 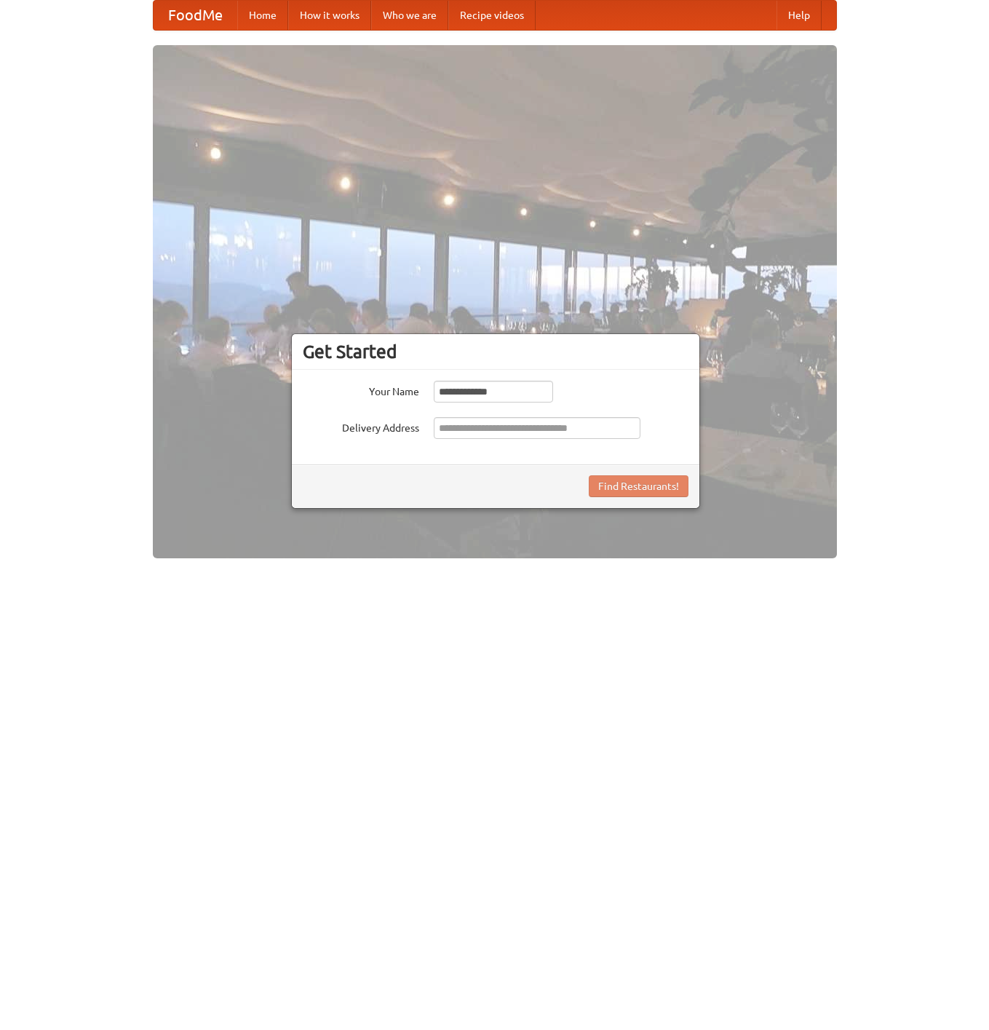 I want to click on a: Home, so click(x=263, y=15).